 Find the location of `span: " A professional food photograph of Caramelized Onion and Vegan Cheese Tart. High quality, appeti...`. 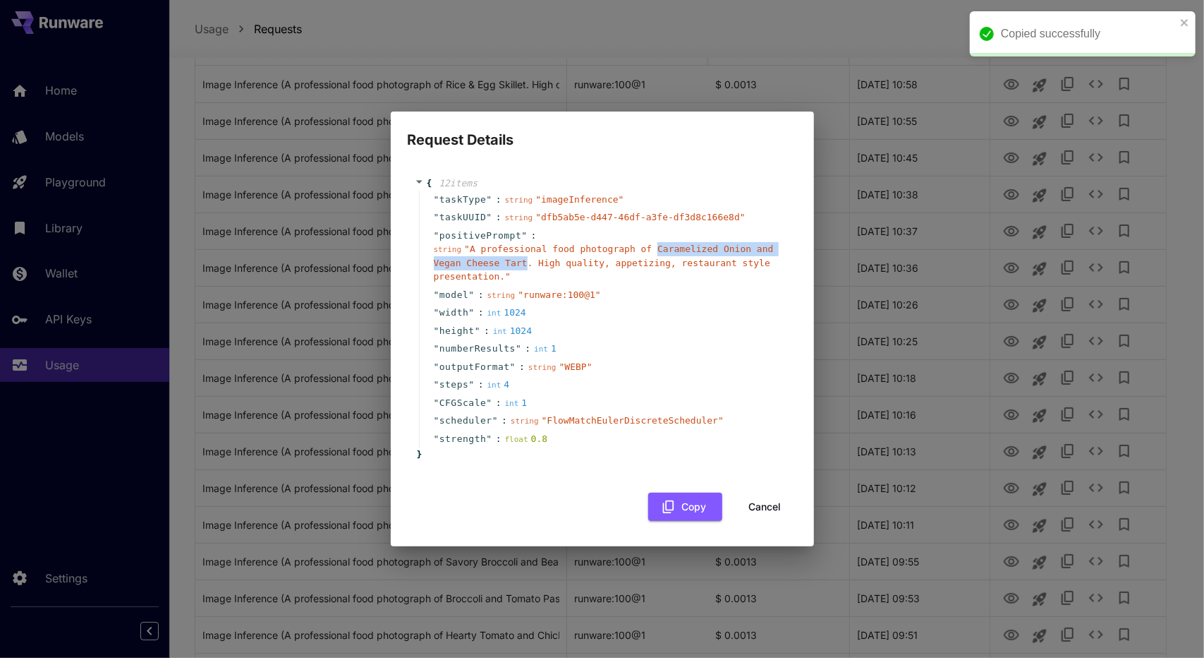

span: " A professional food photograph of Caramelized Onion and Vegan Cheese Tart. High quality, appeti... is located at coordinates (604, 262).